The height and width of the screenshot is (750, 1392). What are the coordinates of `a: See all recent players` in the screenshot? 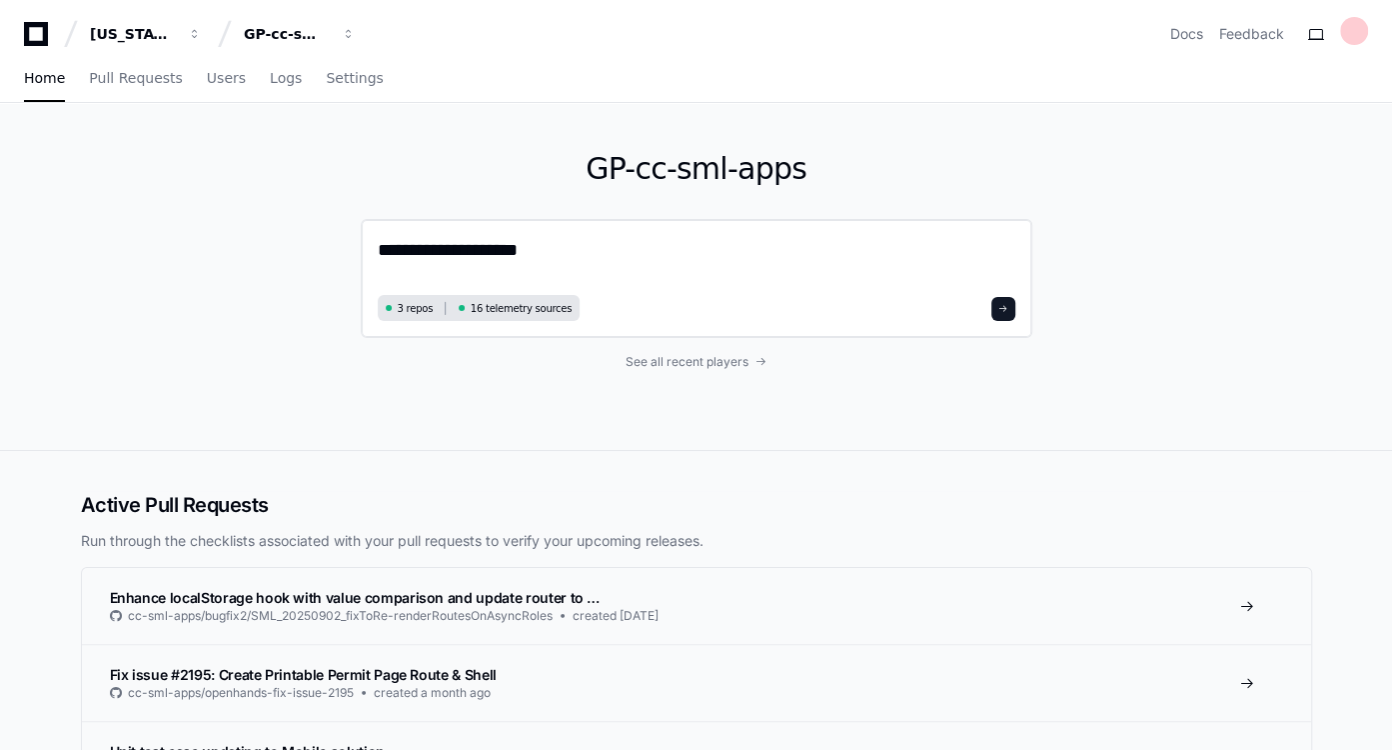 It's located at (697, 362).